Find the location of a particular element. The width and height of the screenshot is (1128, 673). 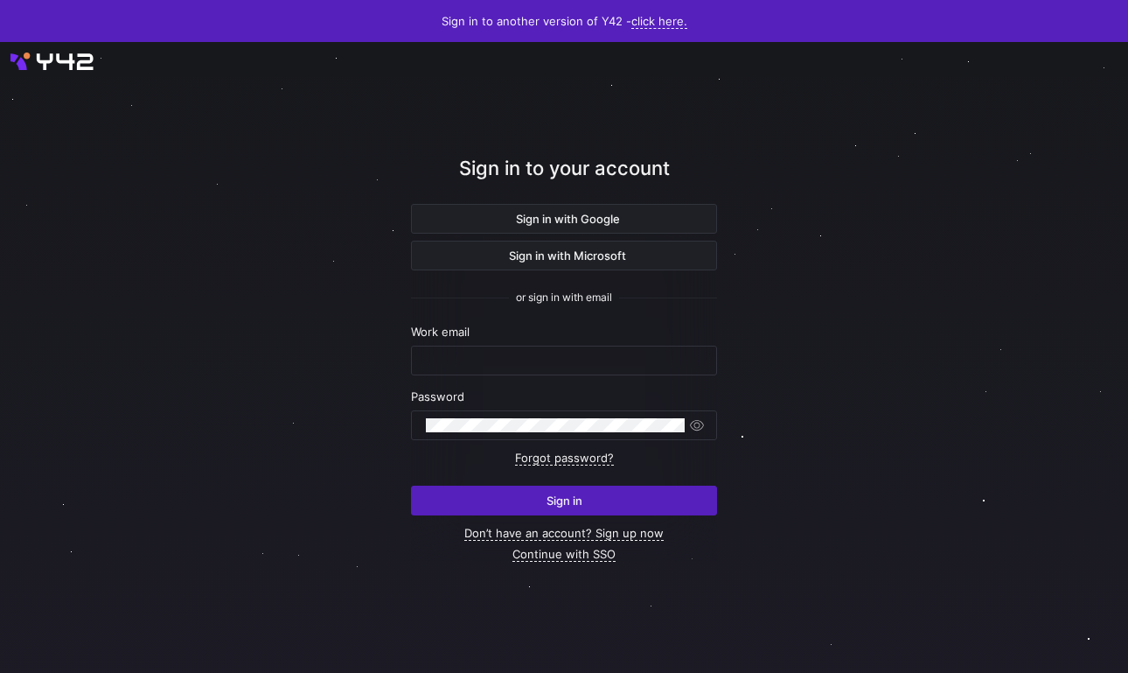

a: Forgot password? is located at coordinates (564, 457).